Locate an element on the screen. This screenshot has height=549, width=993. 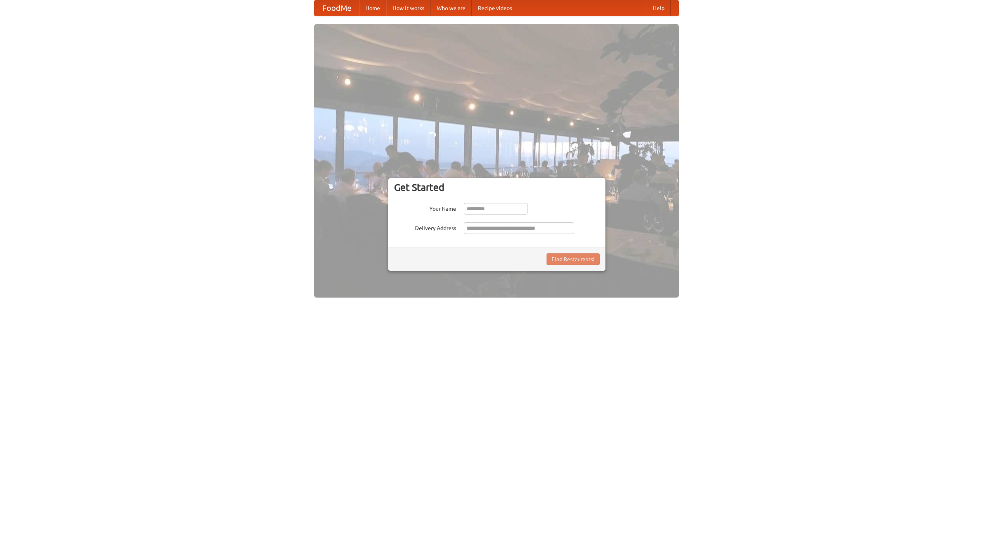
a: FoodMe is located at coordinates (337, 8).